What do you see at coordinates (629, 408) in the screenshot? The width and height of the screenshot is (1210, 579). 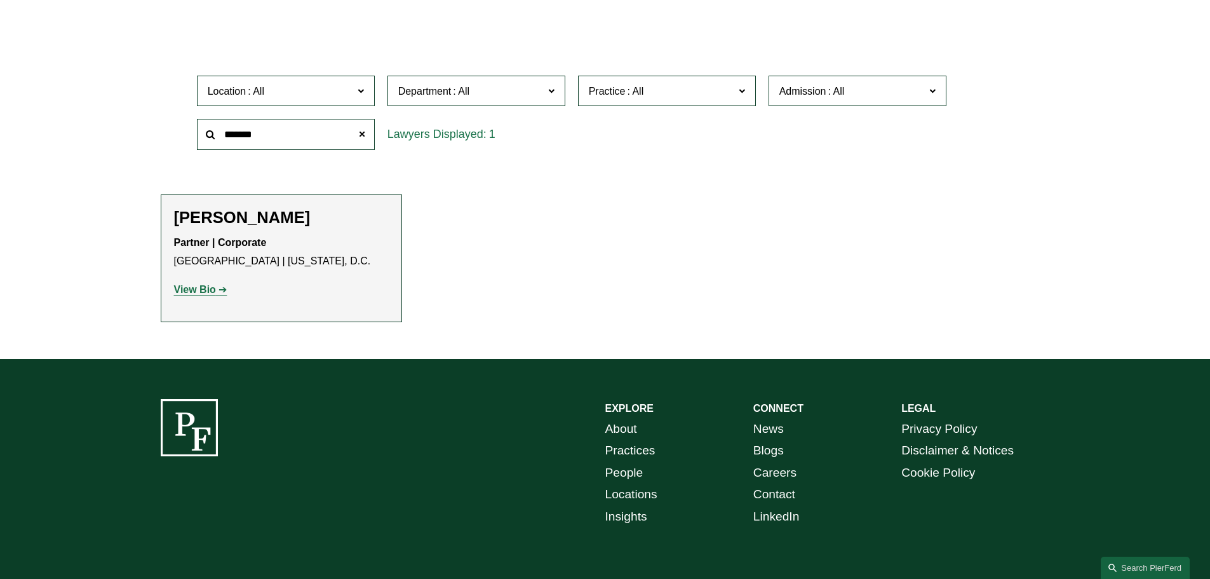 I see `strong: EXPLORE` at bounding box center [629, 408].